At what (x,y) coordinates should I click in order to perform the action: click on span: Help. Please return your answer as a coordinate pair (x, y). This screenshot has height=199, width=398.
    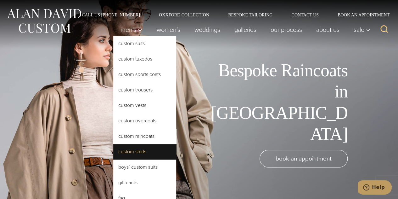
    Looking at the image, I should click on (20, 7).